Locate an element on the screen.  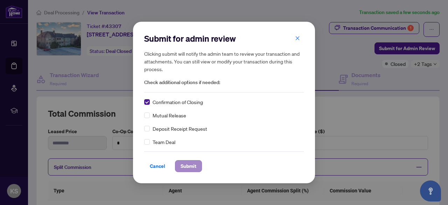
h2: Submit for admin review is located at coordinates (224, 38).